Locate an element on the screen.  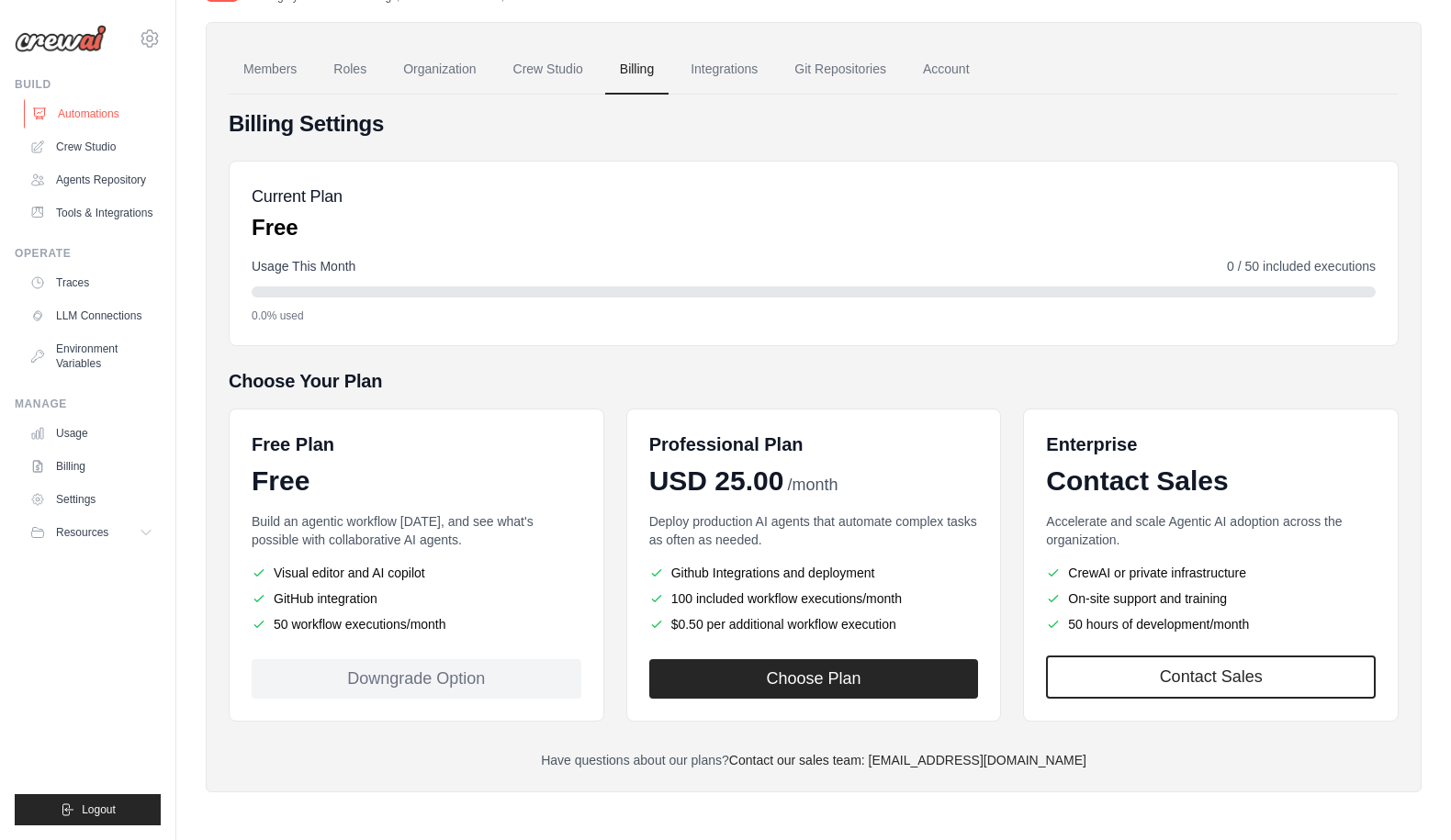
h5: Choose Your Plan is located at coordinates (814, 381).